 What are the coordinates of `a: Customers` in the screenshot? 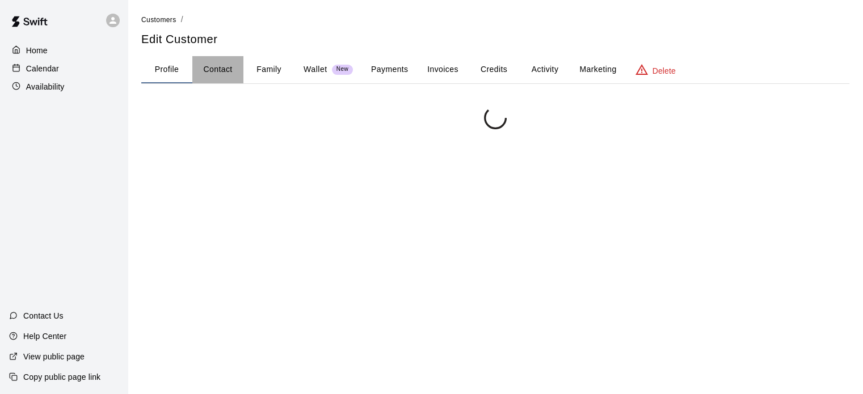 It's located at (159, 19).